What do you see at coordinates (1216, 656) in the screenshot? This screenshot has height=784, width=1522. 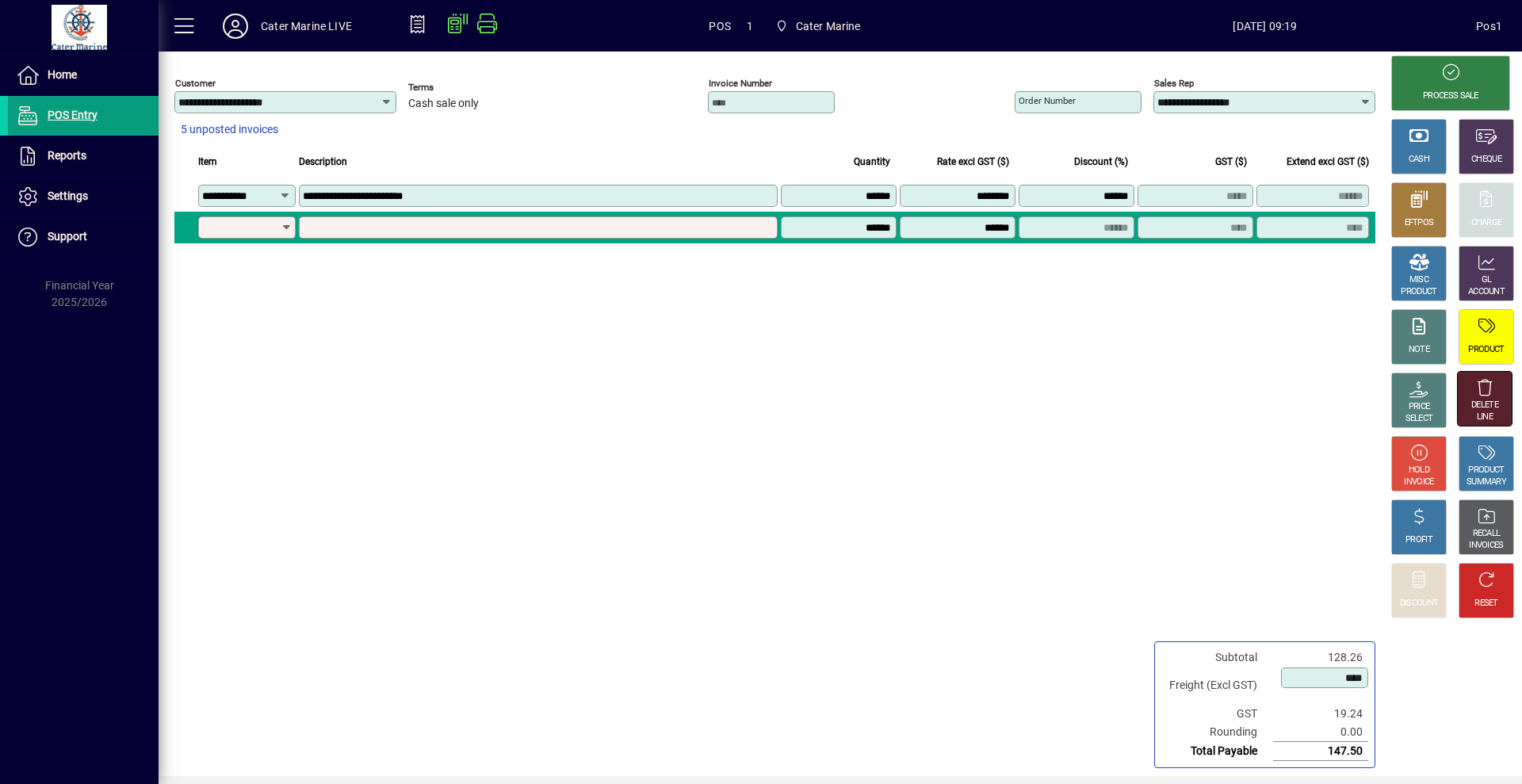 I see `td: Subtotal` at bounding box center [1216, 656].